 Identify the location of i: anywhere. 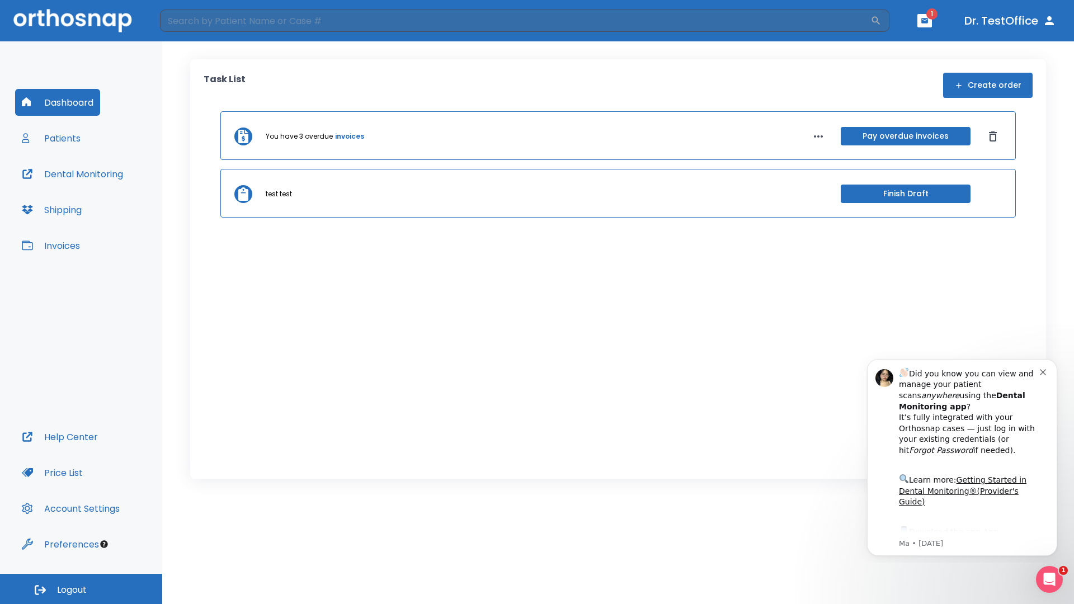
(90, 46).